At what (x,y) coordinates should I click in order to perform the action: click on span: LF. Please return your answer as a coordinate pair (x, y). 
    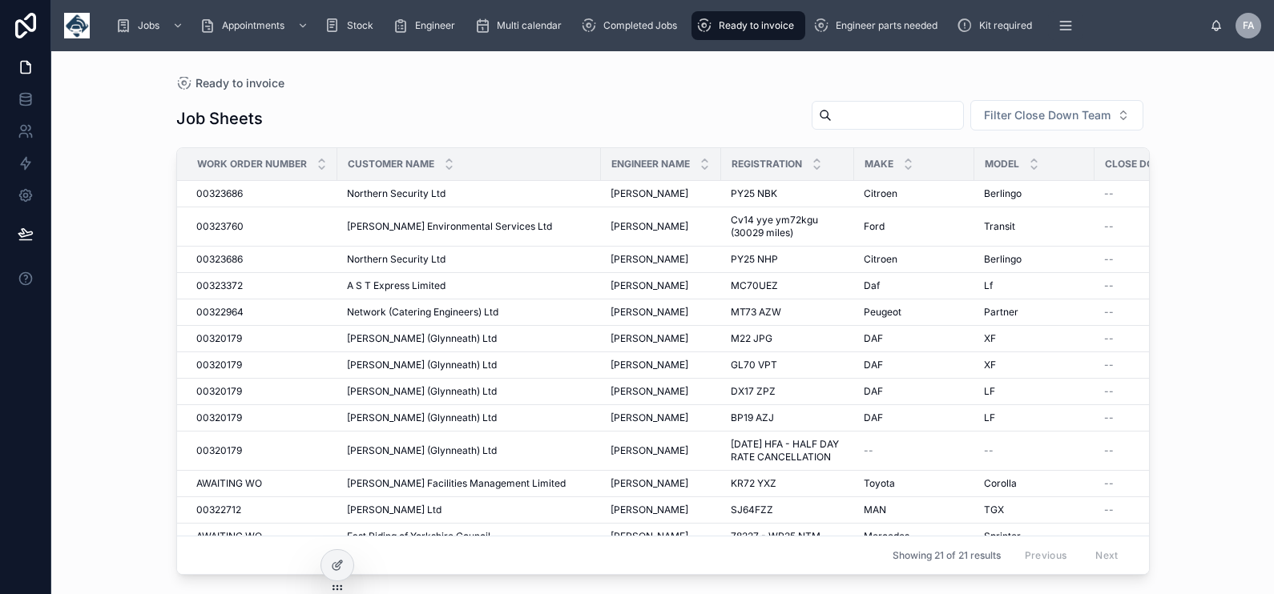
    Looking at the image, I should click on (989, 418).